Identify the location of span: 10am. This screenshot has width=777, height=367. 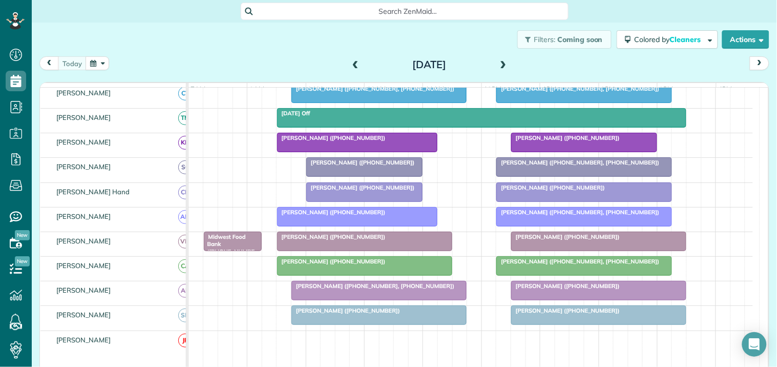
(376, 89).